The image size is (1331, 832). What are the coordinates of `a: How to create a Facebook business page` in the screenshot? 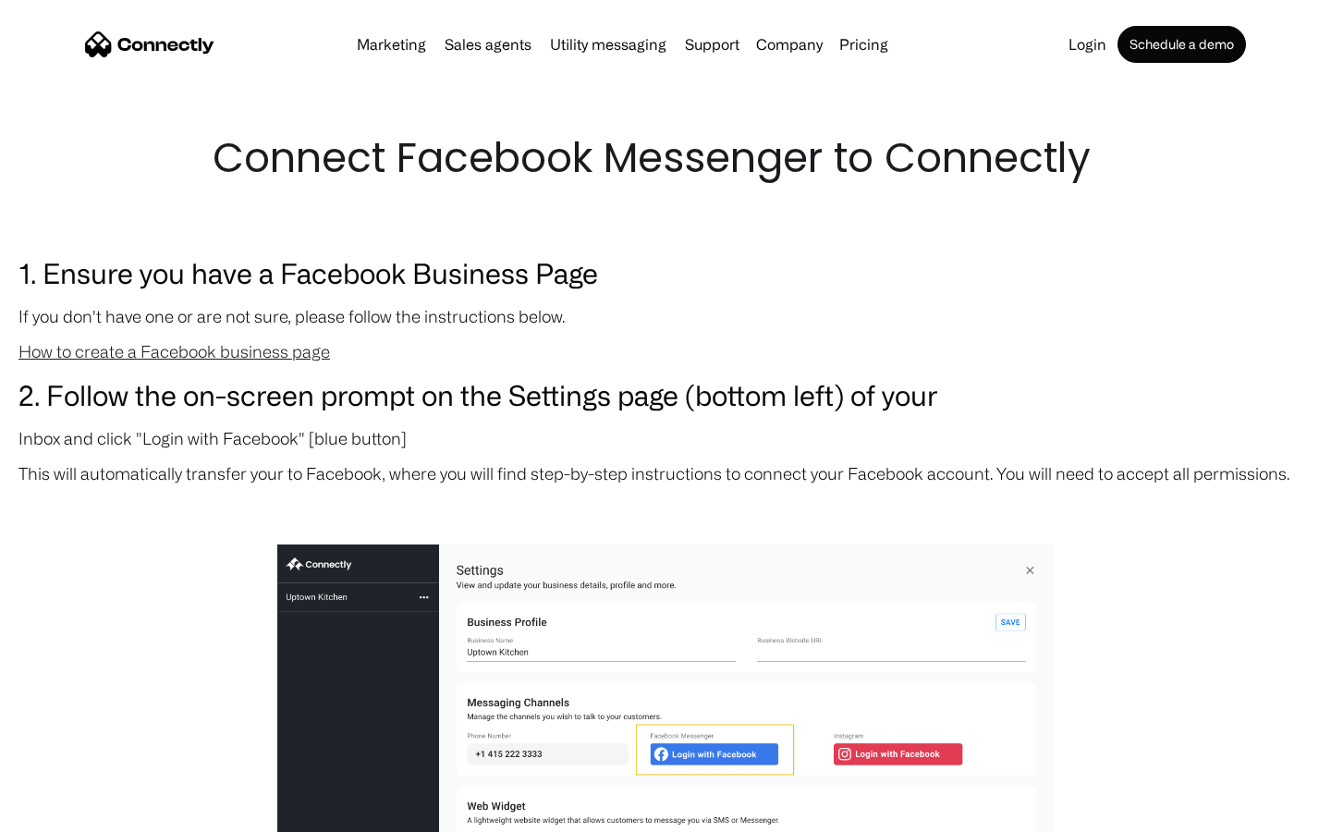 It's located at (174, 351).